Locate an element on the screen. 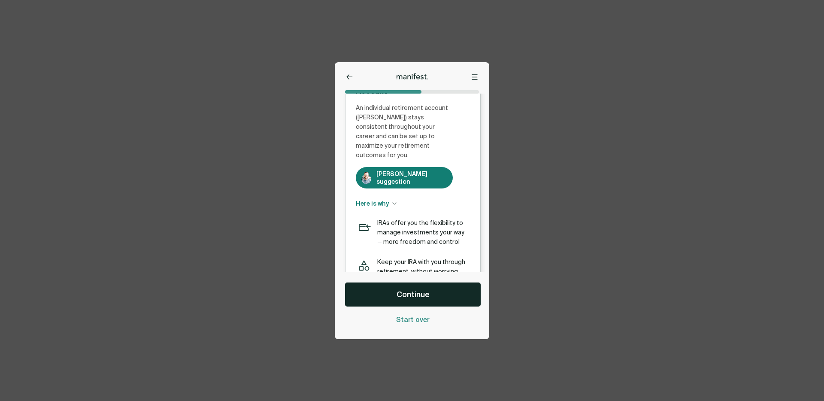 Image resolution: width=824 pixels, height=401 pixels. span: IRAs offer you the flexibility to manage investments your way — more freedom and control is located at coordinates (424, 233).